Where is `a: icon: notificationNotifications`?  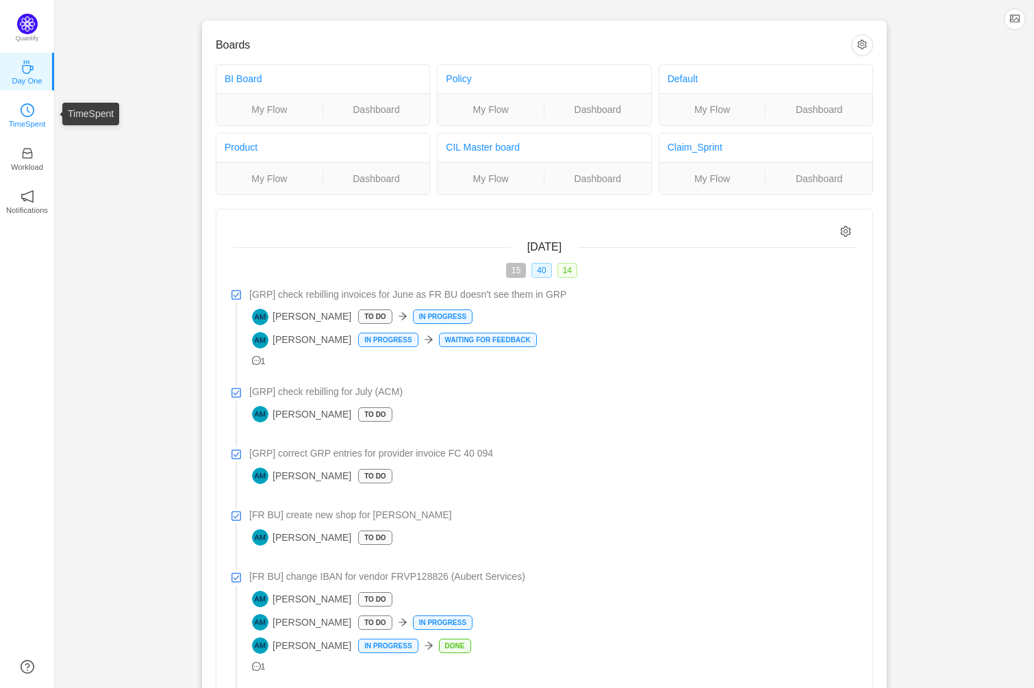
a: icon: notificationNotifications is located at coordinates (27, 201).